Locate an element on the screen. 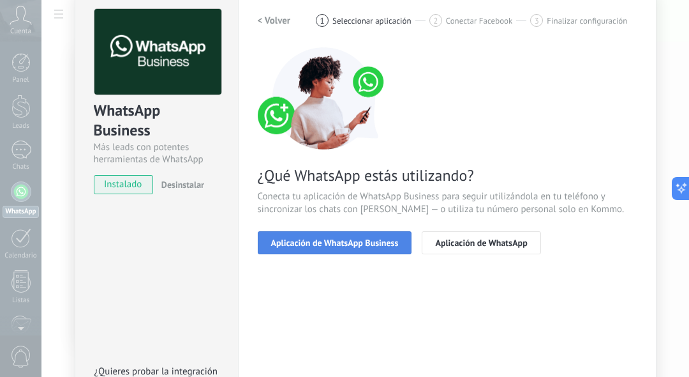  span: ¿Qué WhatsApp estás utilizando? is located at coordinates (447, 175).